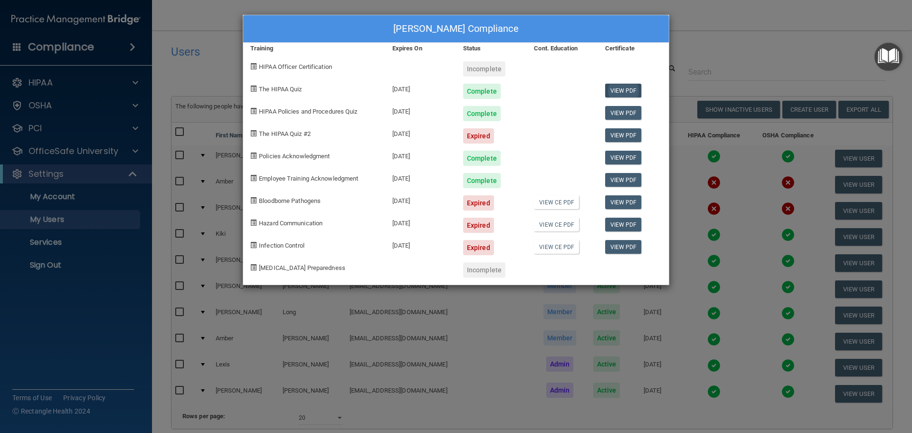  I want to click on span: Hazard Communication, so click(291, 223).